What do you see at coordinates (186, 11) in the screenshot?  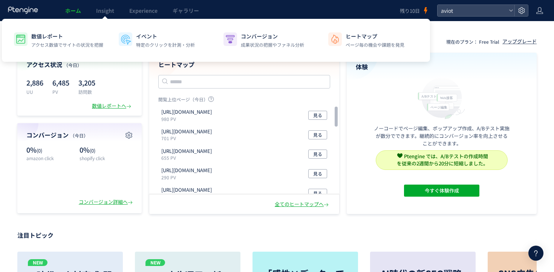 I see `span: ギャラリー` at bounding box center [186, 11].